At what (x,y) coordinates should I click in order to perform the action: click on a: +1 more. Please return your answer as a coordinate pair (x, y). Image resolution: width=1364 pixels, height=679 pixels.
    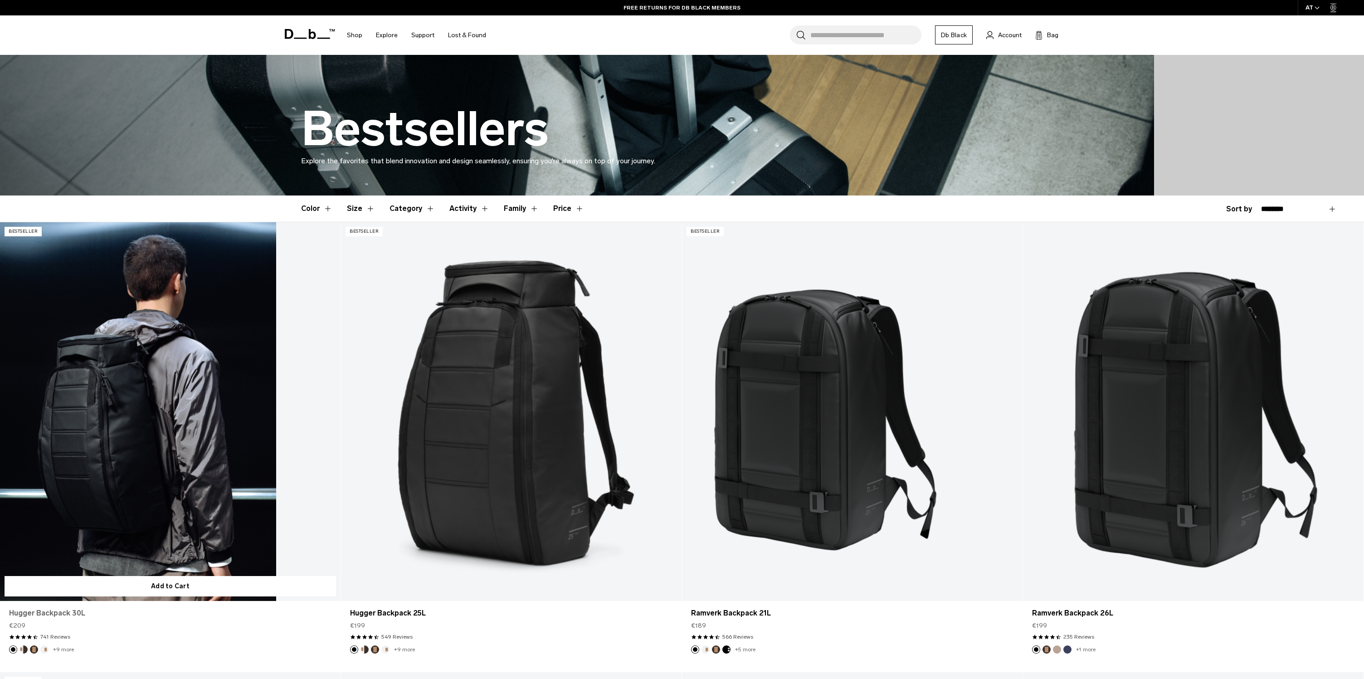
    Looking at the image, I should click on (1085, 649).